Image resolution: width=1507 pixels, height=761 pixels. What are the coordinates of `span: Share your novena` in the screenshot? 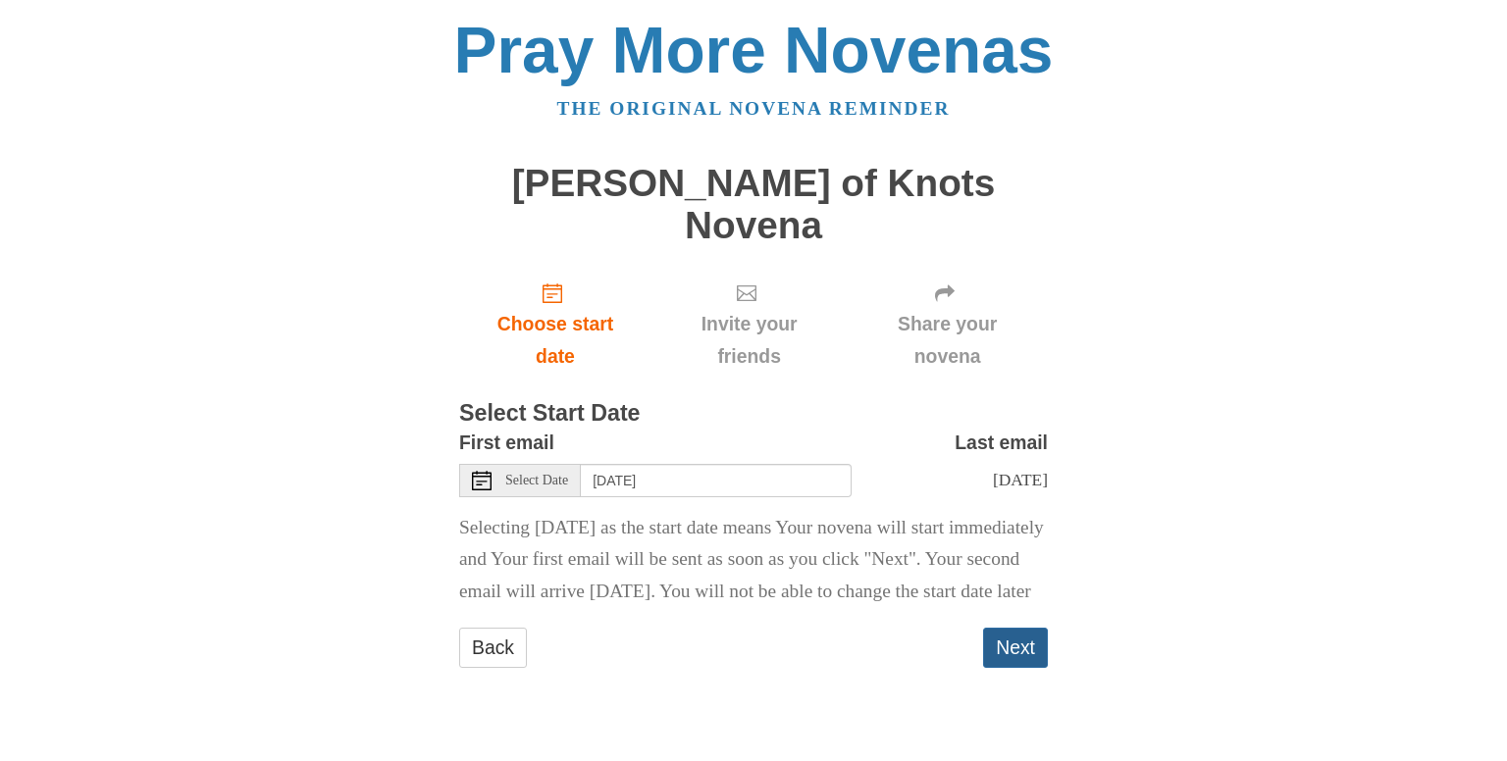 It's located at (947, 340).